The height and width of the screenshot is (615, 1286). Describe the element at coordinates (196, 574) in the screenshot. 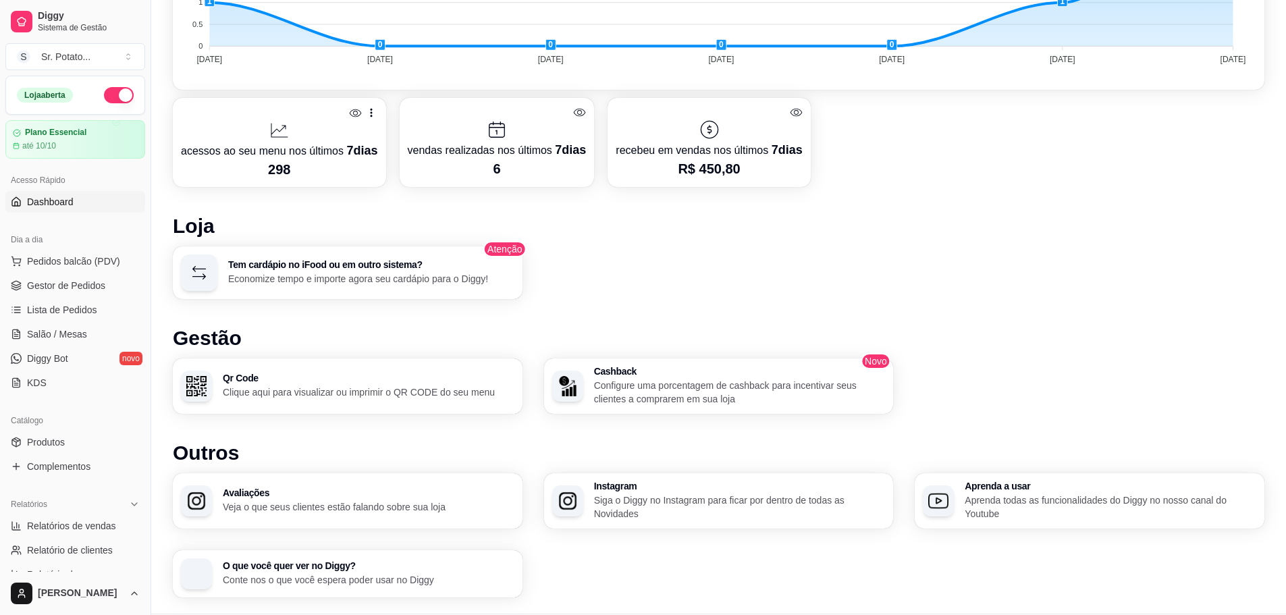

I see `img: O que você quer ver no Diggy?` at that location.